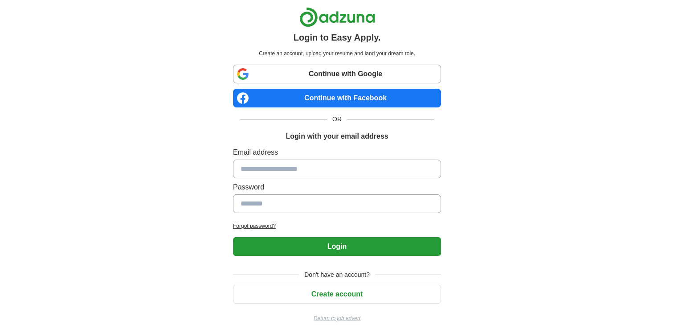 Image resolution: width=674 pixels, height=329 pixels. What do you see at coordinates (337, 226) in the screenshot?
I see `h2: Forgot password?` at bounding box center [337, 226].